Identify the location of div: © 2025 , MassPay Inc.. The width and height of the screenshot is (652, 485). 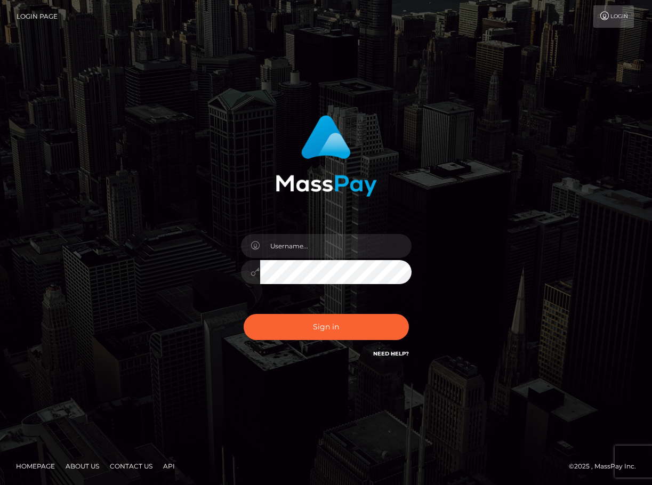
(607, 467).